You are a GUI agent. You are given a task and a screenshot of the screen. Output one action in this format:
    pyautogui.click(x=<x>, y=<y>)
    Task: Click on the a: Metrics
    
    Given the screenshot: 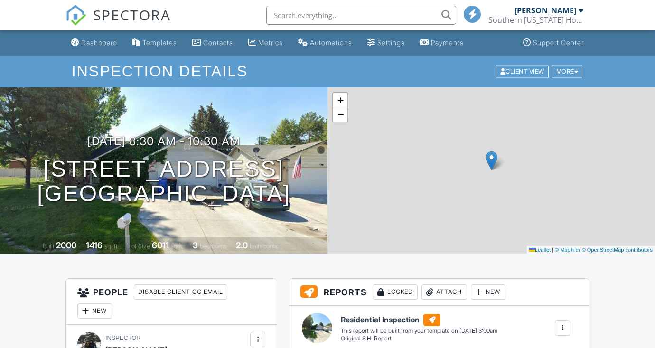 What is the action you would take?
    pyautogui.click(x=265, y=43)
    